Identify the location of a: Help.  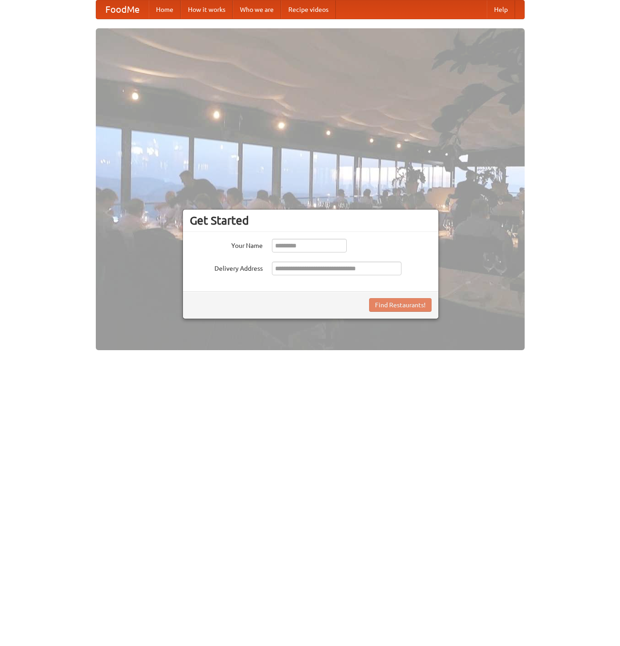
(501, 10).